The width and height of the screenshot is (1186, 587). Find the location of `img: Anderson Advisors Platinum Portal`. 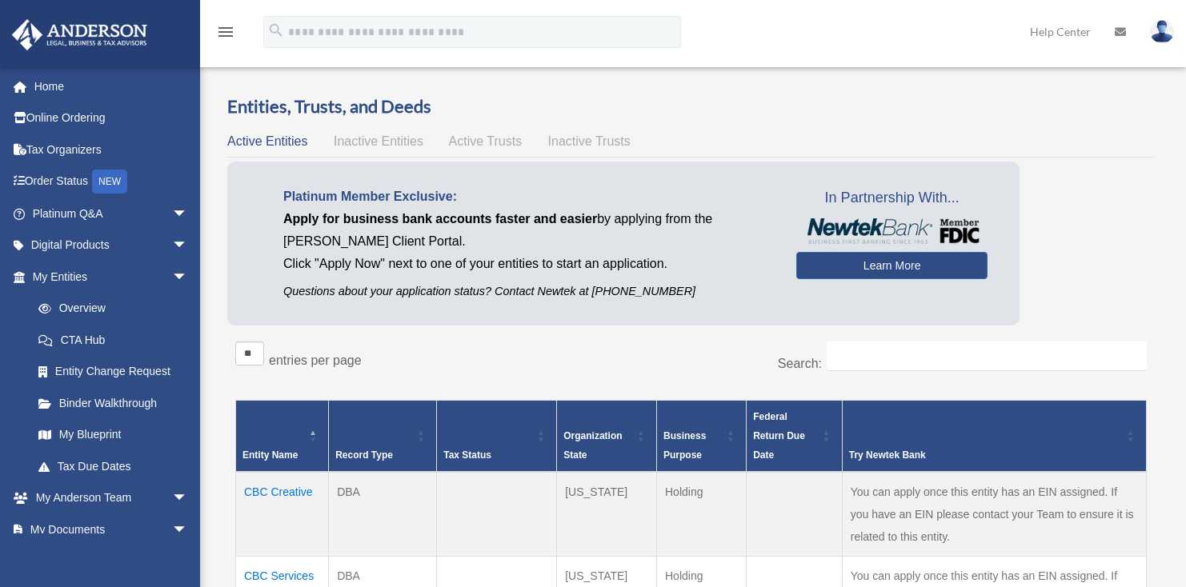

img: Anderson Advisors Platinum Portal is located at coordinates (79, 34).